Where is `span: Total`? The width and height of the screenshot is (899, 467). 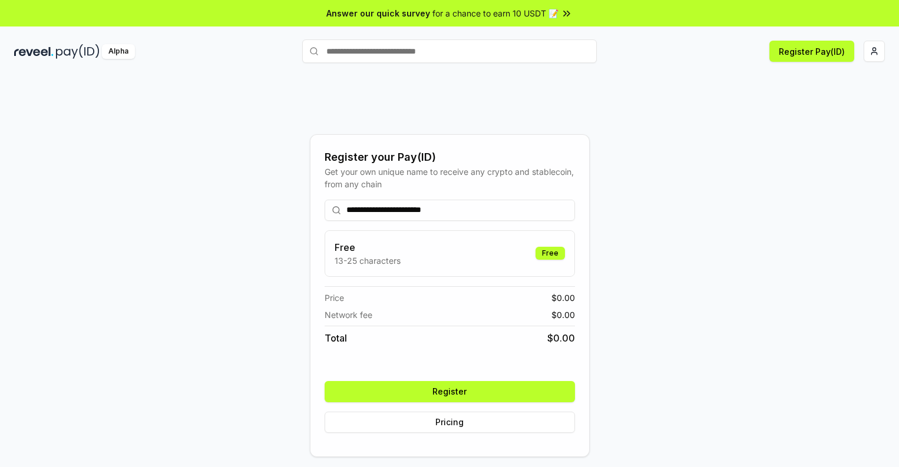
span: Total is located at coordinates (336, 338).